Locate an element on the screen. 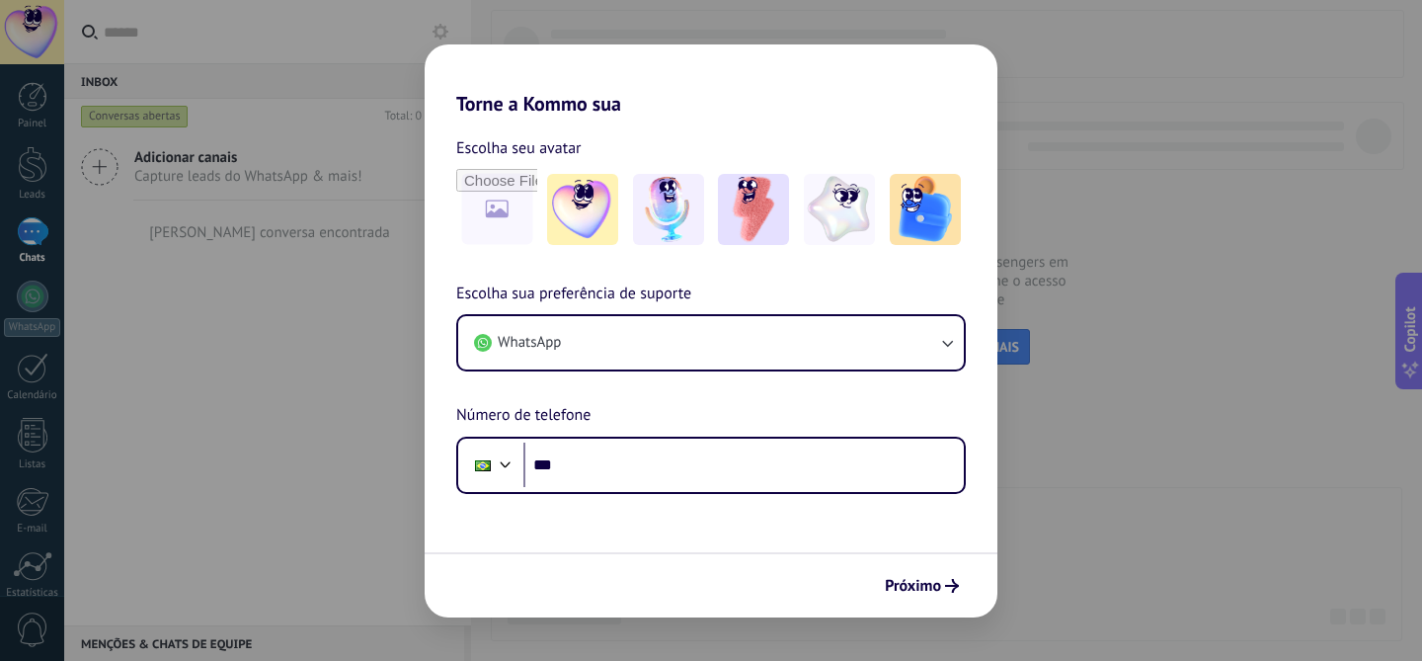 The image size is (1422, 661). button: Próximo is located at coordinates (921, 586).